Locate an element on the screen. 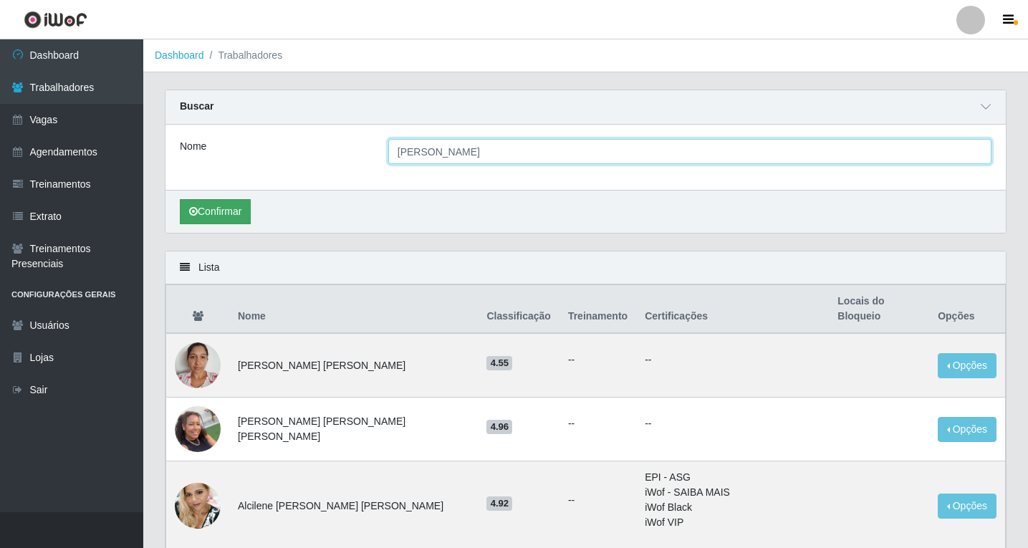 This screenshot has width=1028, height=548. li: iWof Black is located at coordinates (732, 507).